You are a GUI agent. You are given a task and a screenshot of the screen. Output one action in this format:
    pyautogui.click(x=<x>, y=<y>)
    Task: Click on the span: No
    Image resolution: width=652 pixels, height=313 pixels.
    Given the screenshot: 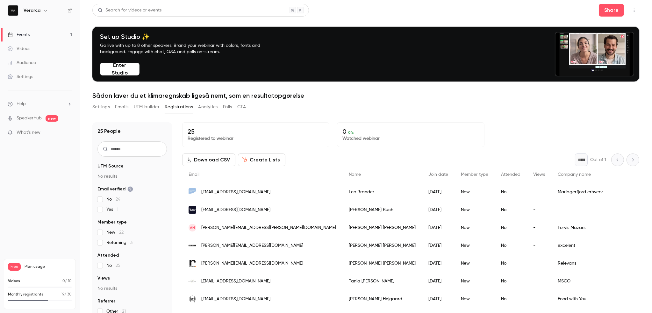 What is the action you would take?
    pyautogui.click(x=113, y=266)
    